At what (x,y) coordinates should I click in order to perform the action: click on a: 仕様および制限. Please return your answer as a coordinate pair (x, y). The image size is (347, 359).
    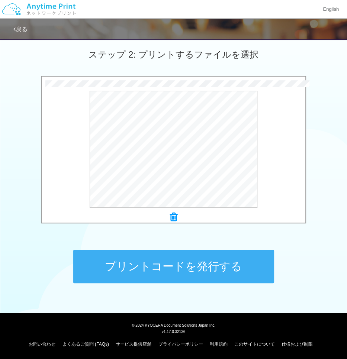
    Looking at the image, I should click on (297, 344).